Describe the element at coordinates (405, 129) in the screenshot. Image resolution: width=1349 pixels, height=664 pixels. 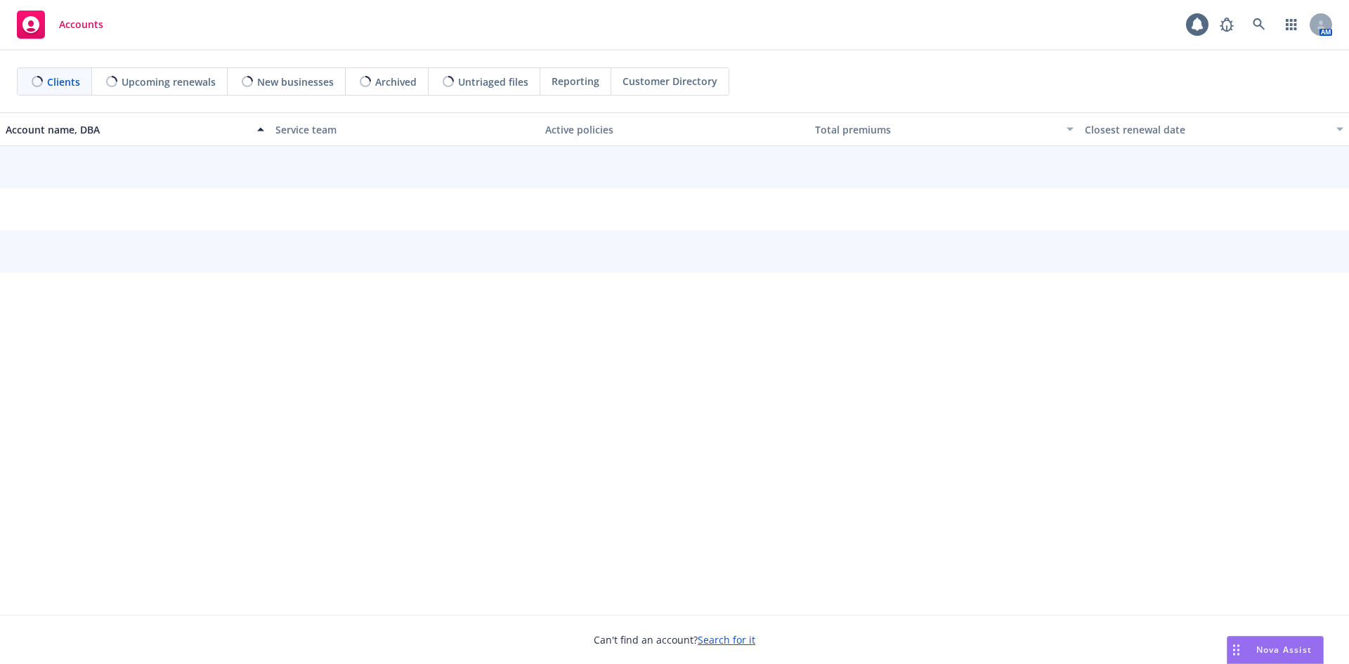
I see `button: Service team` at that location.